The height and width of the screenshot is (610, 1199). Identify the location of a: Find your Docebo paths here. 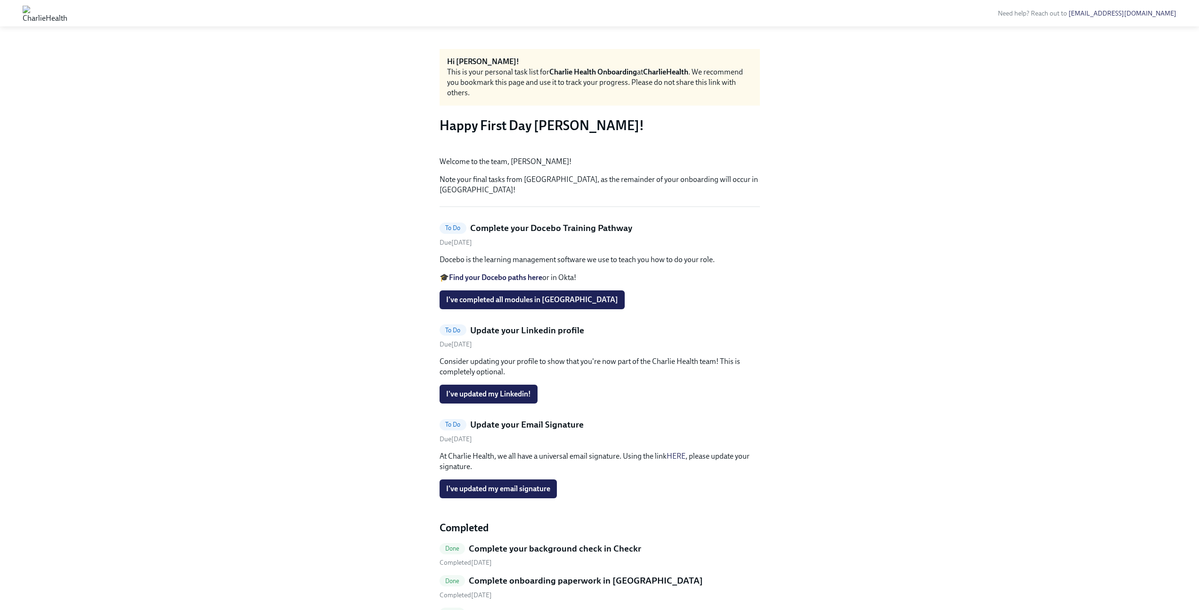
(496, 277).